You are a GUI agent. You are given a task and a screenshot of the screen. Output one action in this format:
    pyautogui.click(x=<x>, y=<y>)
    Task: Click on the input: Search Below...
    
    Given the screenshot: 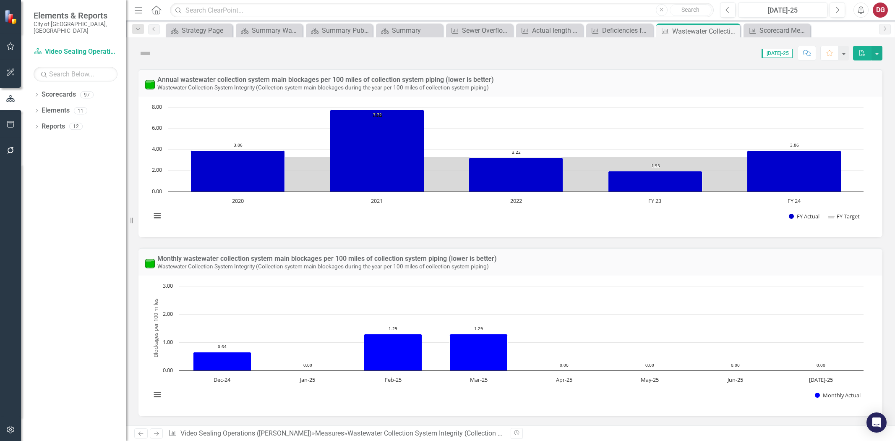 What is the action you would take?
    pyautogui.click(x=76, y=74)
    